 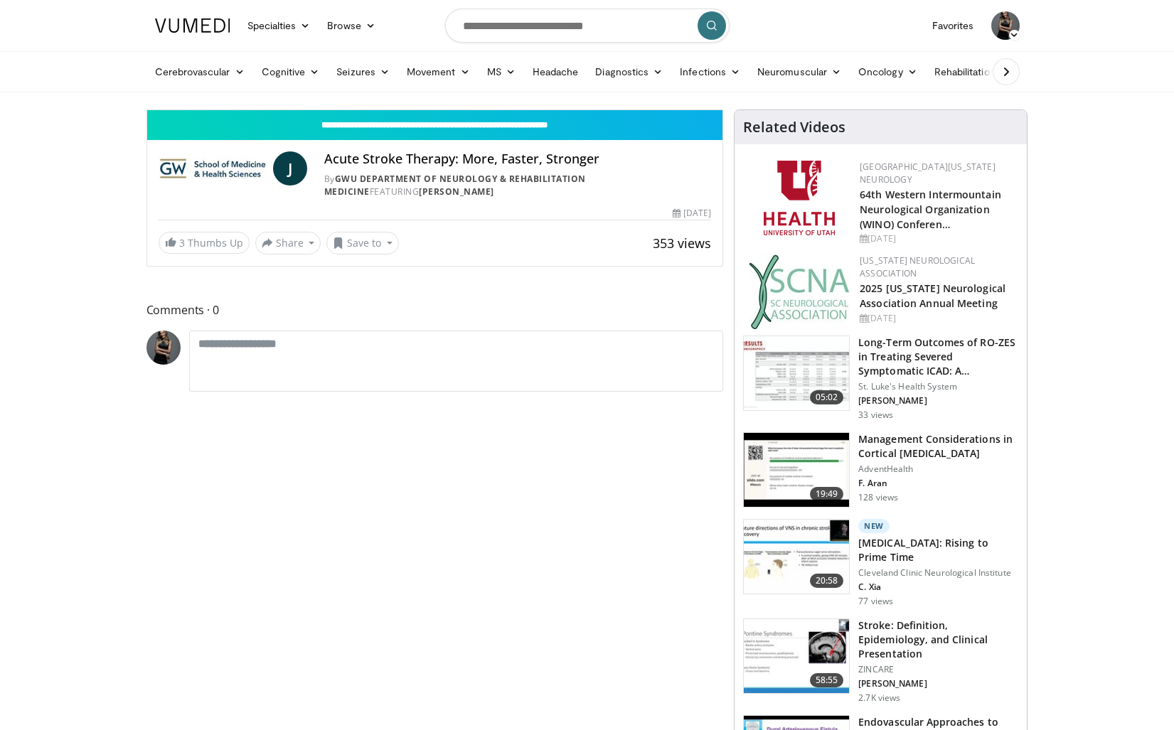 What do you see at coordinates (351, 26) in the screenshot?
I see `a: Browse` at bounding box center [351, 26].